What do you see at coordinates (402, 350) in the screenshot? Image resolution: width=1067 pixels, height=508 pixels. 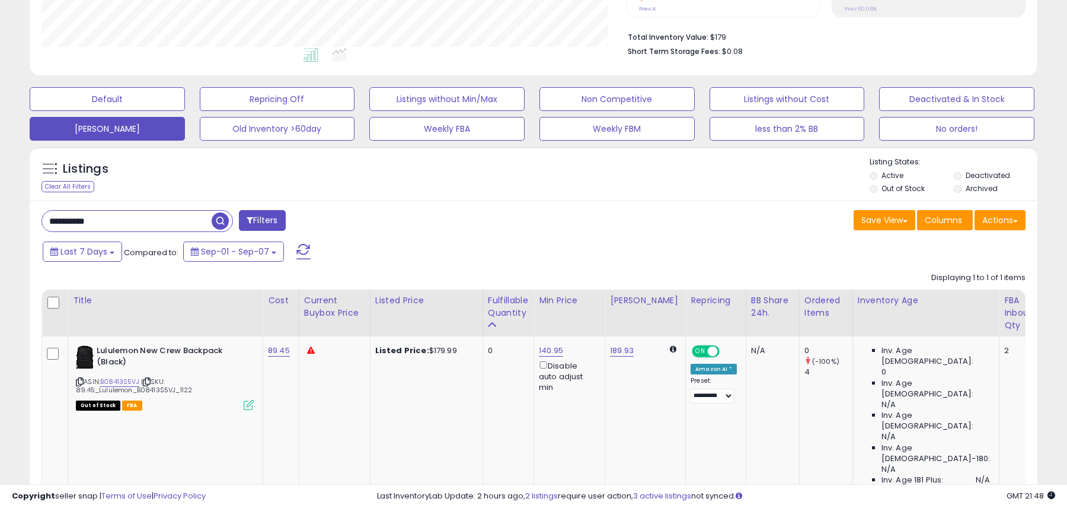 I see `b: Listed Price:` at bounding box center [402, 350].